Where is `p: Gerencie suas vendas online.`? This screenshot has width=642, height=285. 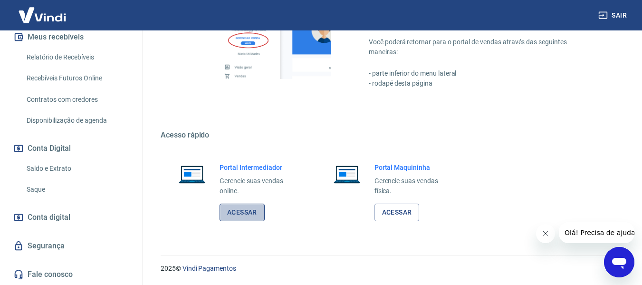
p: Gerencie suas vendas online. is located at coordinates (259, 186).